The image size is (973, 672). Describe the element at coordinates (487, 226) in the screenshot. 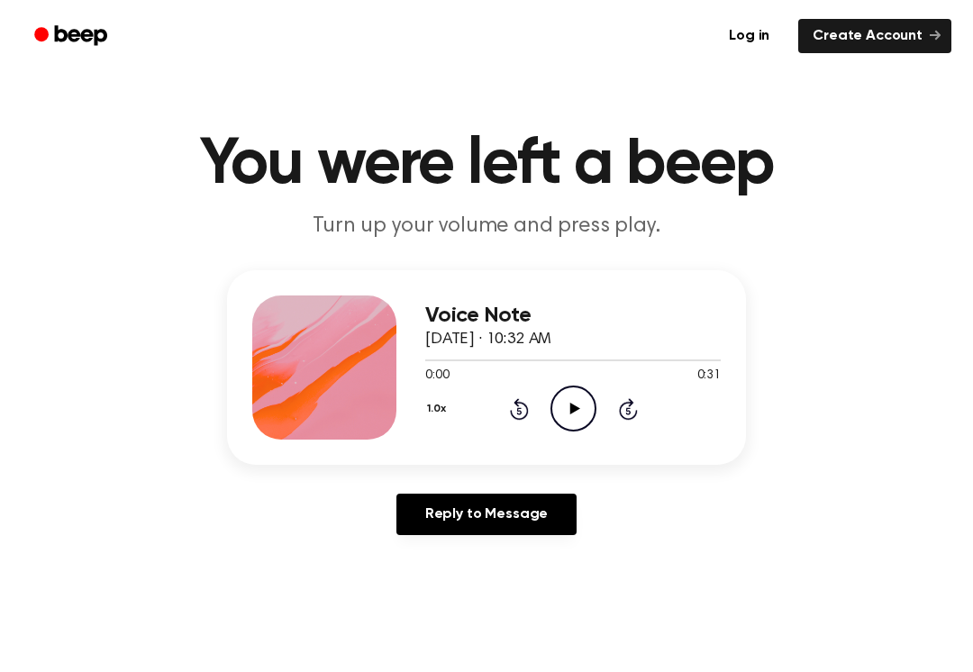

I see `p: Turn up your volume and press play.` at that location.